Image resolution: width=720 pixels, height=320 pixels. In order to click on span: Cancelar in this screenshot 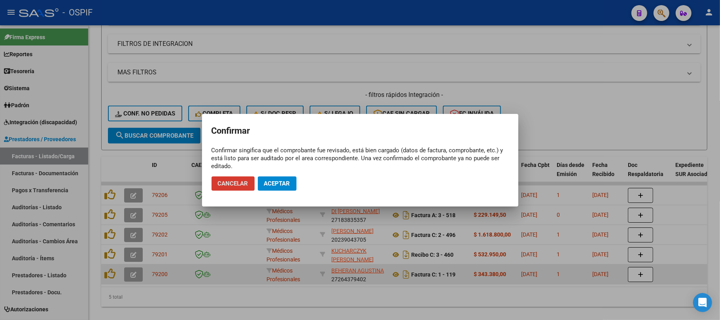, I will do `click(233, 183)`.